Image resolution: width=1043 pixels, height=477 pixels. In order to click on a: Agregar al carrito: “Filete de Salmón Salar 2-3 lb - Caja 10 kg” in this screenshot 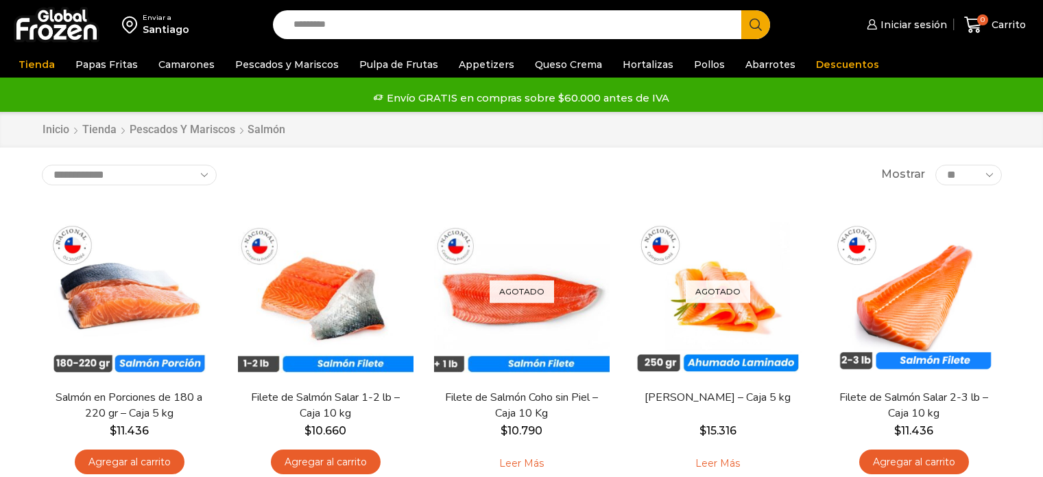, I will do `click(914, 462)`.